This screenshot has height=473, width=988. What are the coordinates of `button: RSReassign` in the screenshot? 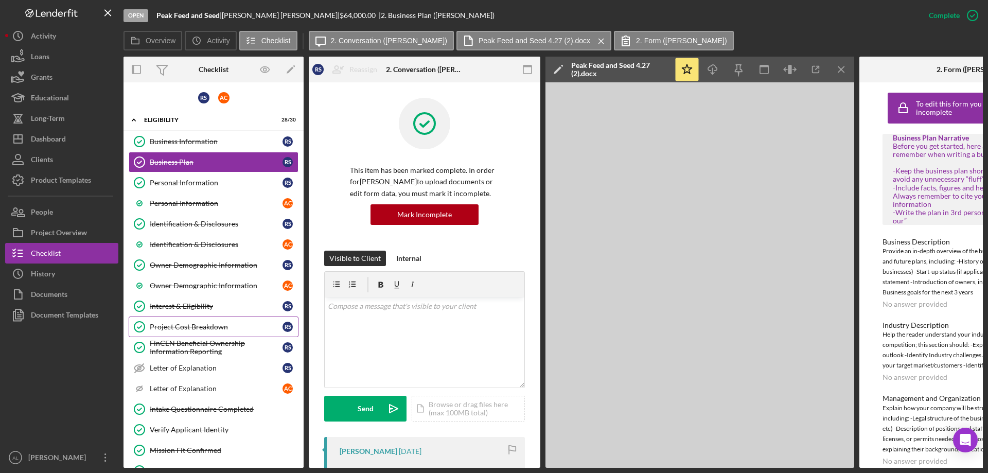 It's located at (347, 69).